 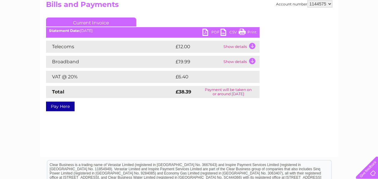 I want to click on td: £6.40, so click(x=210, y=77).